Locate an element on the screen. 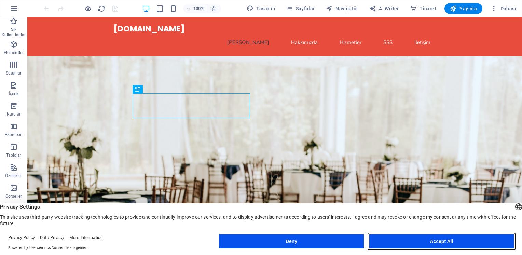 Image resolution: width=522 pixels, height=255 pixels. span: Dahası is located at coordinates (504, 9).